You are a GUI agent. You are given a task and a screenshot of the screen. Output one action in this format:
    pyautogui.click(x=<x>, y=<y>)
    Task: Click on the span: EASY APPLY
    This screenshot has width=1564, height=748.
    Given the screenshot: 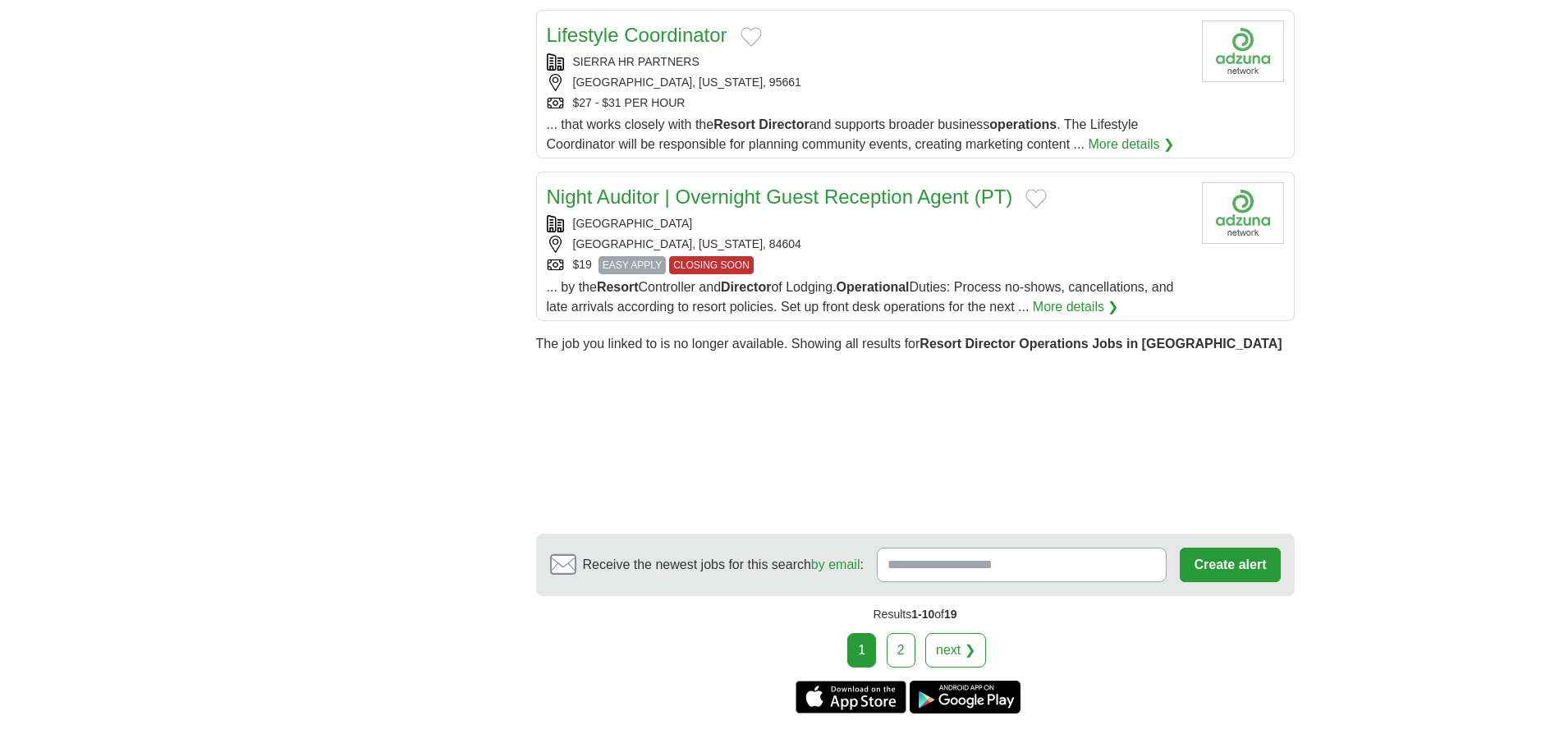 What is the action you would take?
    pyautogui.click(x=632, y=265)
    